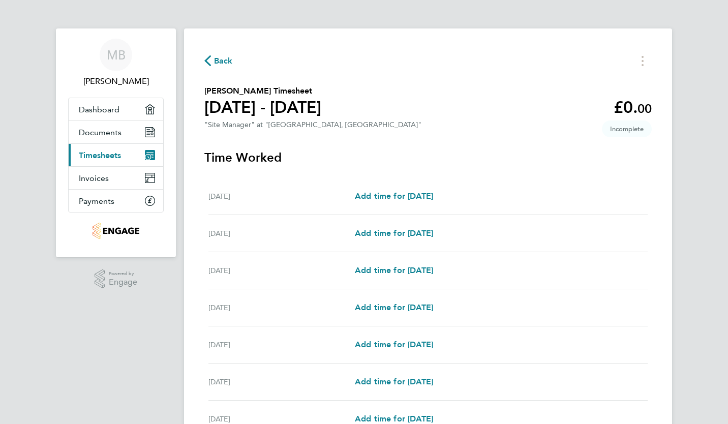 The height and width of the screenshot is (424, 728). I want to click on span: Michael Brindley-Robinson, so click(116, 81).